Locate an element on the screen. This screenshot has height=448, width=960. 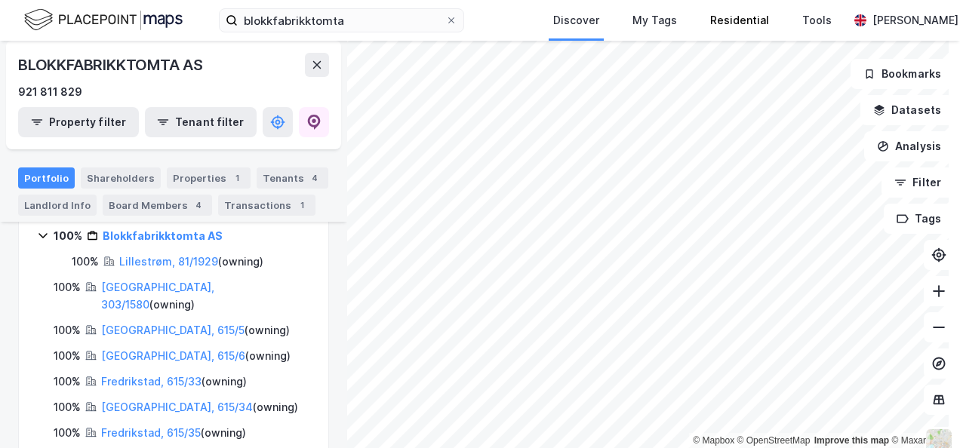
div: Board Members is located at coordinates (157, 205).